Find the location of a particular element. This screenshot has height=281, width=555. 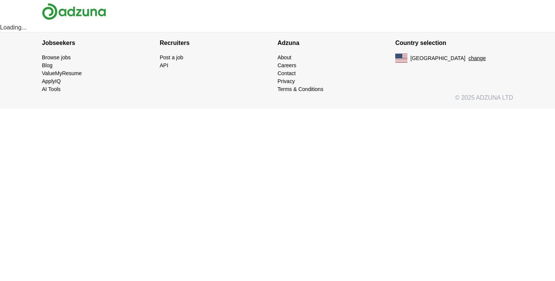

a: Privacy is located at coordinates (286, 81).